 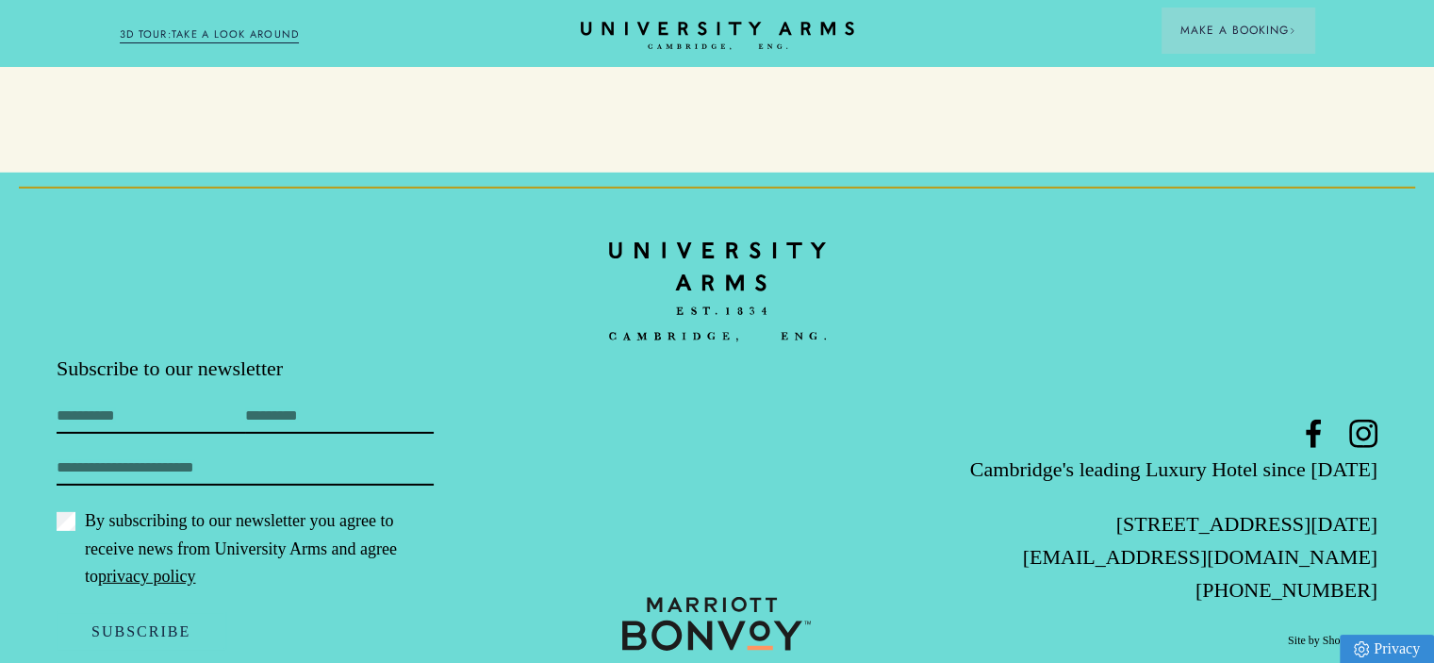 I want to click on a: Privacy, so click(x=1387, y=649).